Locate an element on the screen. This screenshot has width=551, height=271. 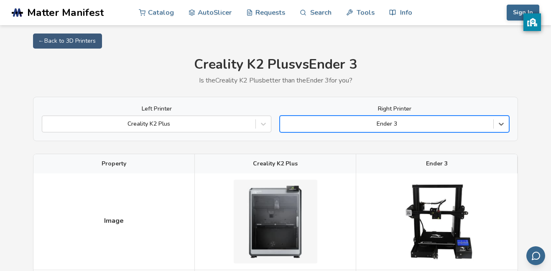
img: Creality K2 Plus is located at coordinates (276, 221).